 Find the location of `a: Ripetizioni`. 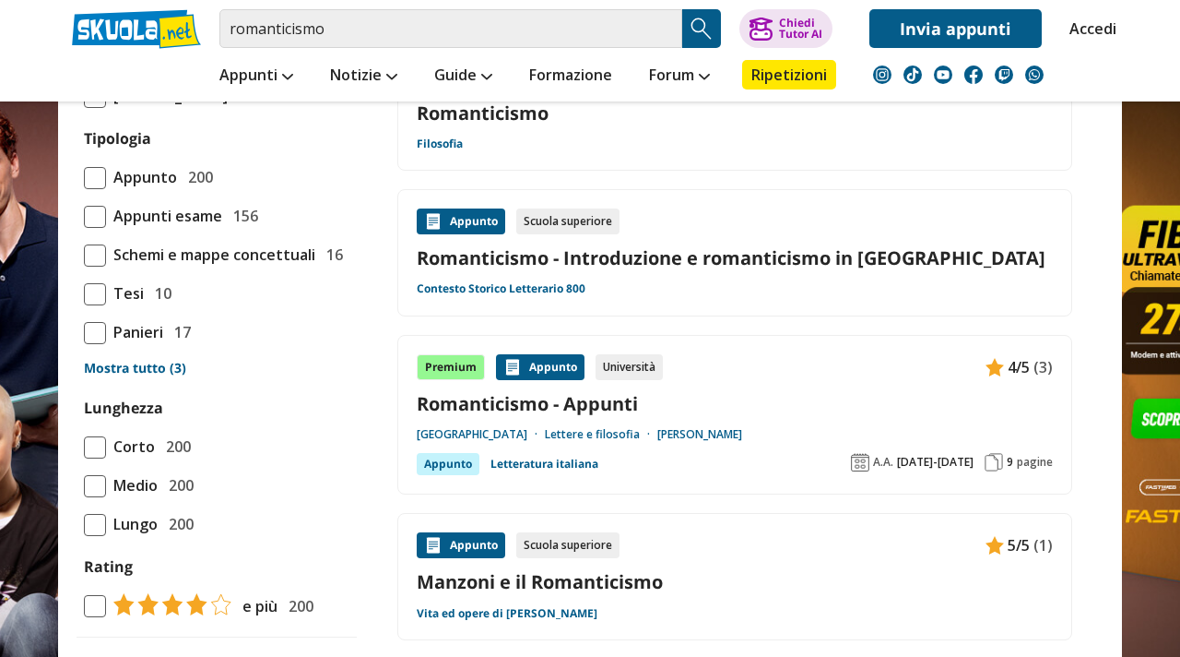

a: Ripetizioni is located at coordinates (789, 75).